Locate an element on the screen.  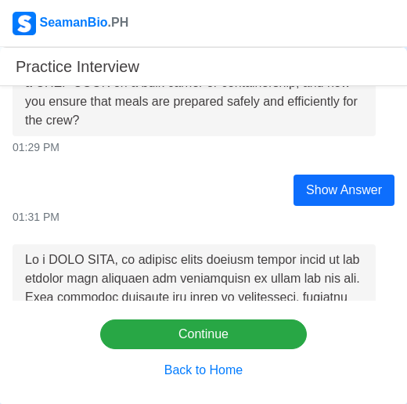
div: SeamanBio is located at coordinates (70, 23).